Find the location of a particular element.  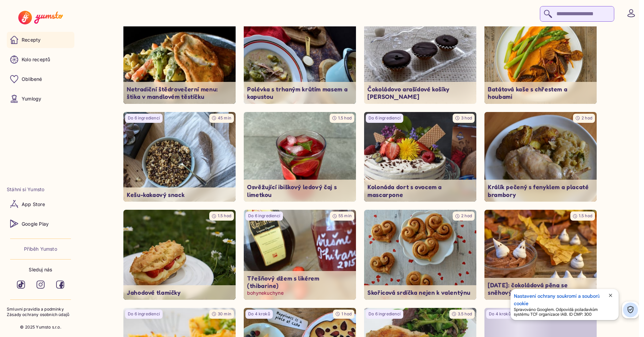

a: App Store is located at coordinates (41, 204).